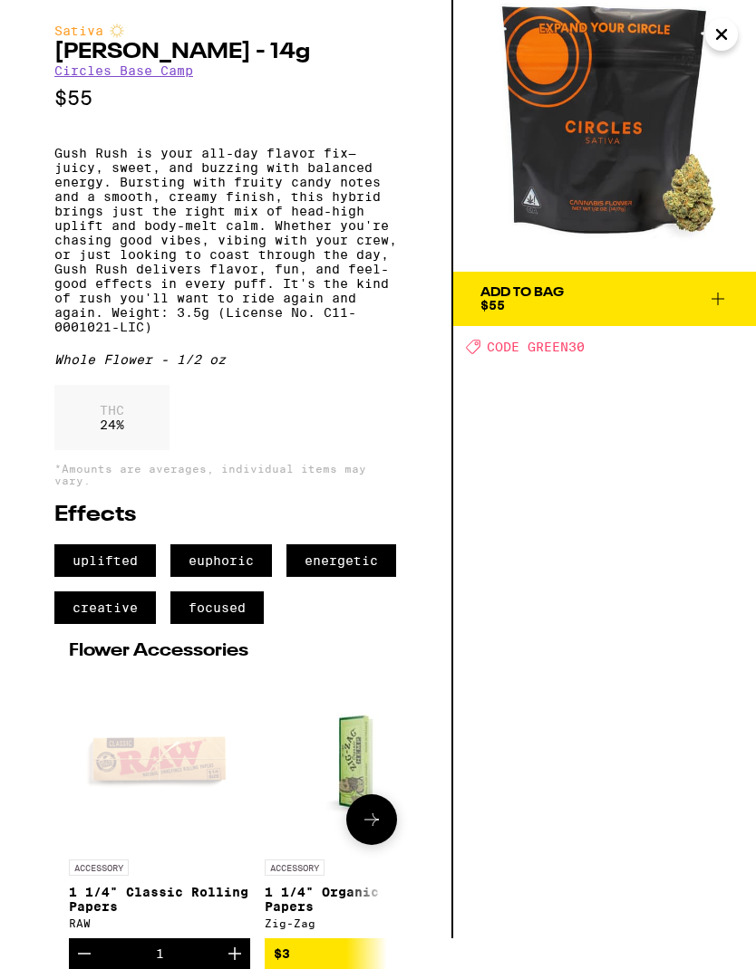 The height and width of the screenshot is (969, 756). What do you see at coordinates (111, 418) in the screenshot?
I see `div: 24 %` at bounding box center [111, 418].